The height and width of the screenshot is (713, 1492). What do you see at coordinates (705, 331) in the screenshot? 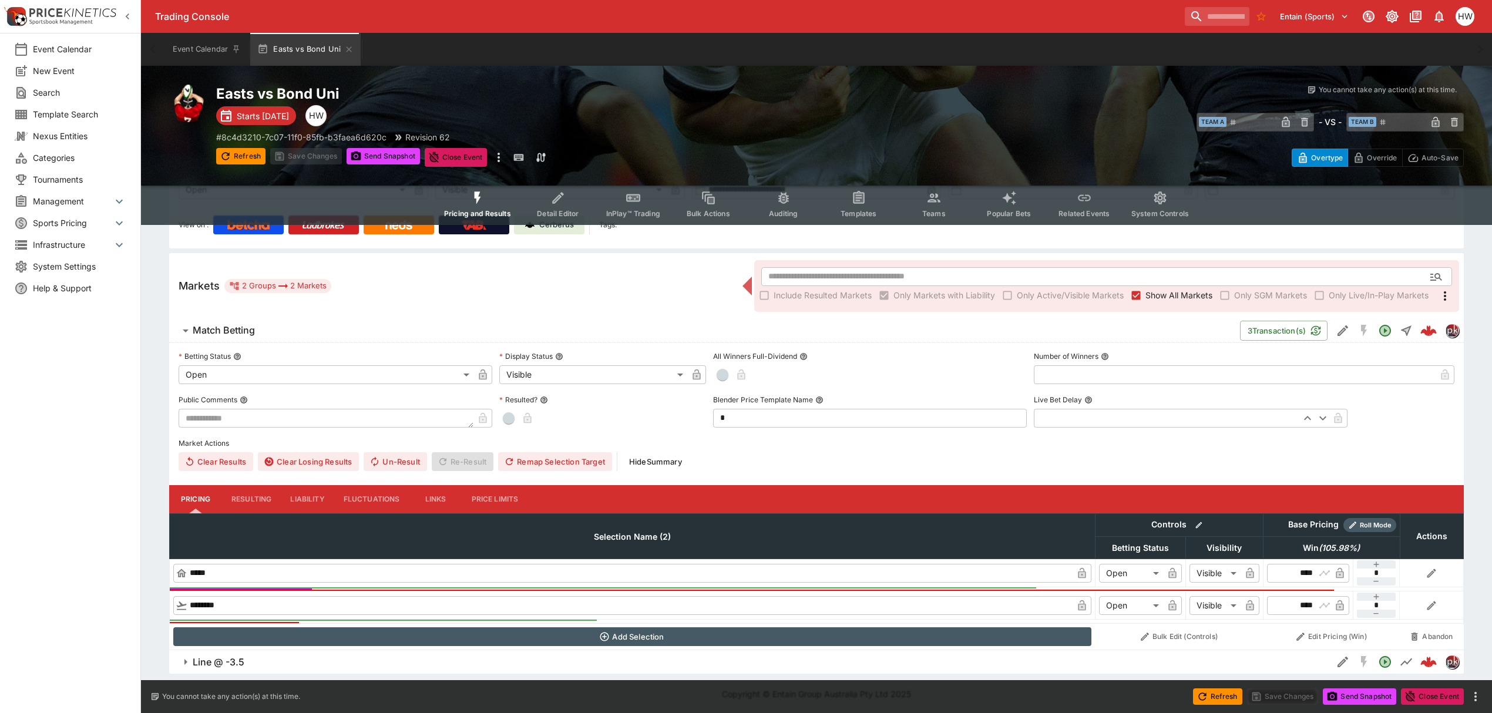
I see `button: Match Betting` at bounding box center [705, 331].